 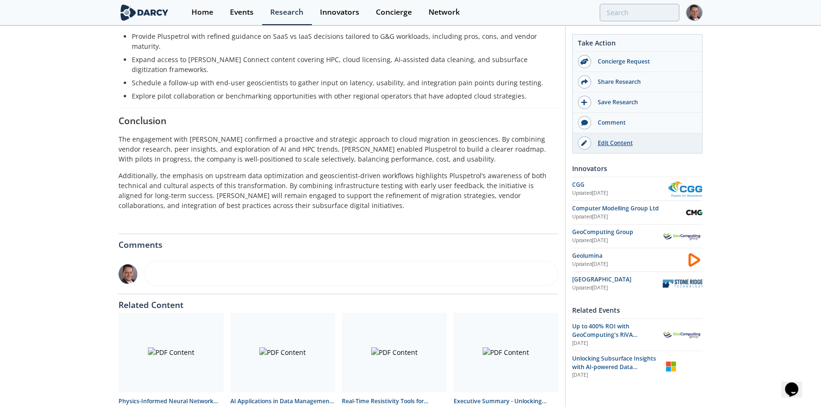 I want to click on div: Research, so click(x=287, y=12).